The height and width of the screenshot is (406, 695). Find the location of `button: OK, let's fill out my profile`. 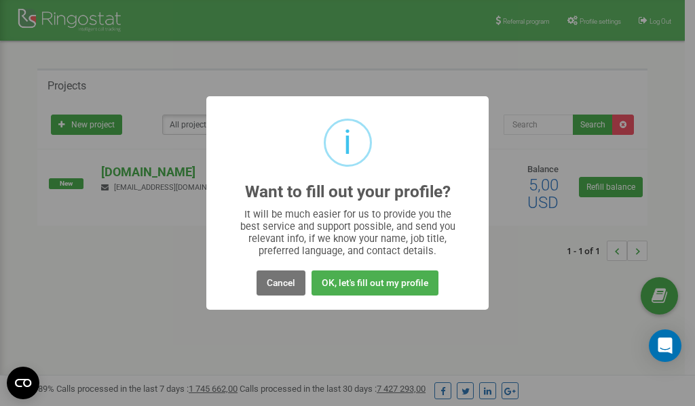

button: OK, let's fill out my profile is located at coordinates (374, 283).